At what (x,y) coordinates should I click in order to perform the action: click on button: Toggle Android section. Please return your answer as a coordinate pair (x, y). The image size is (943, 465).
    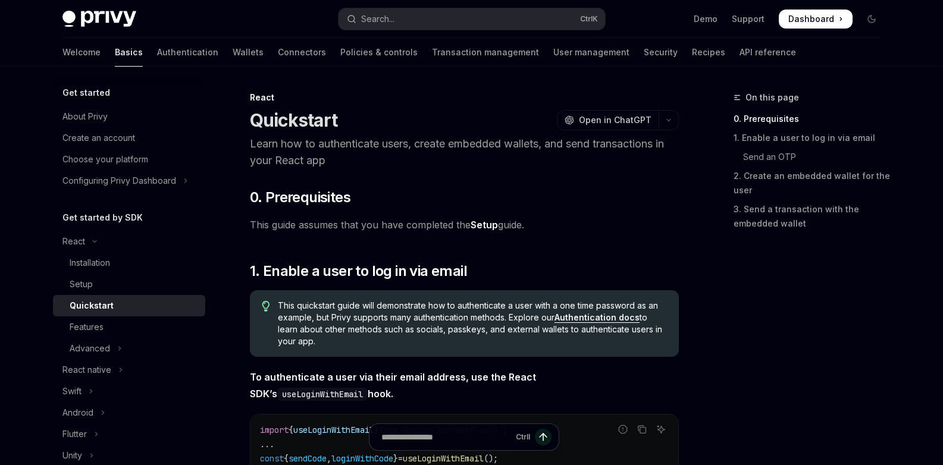
    Looking at the image, I should click on (129, 413).